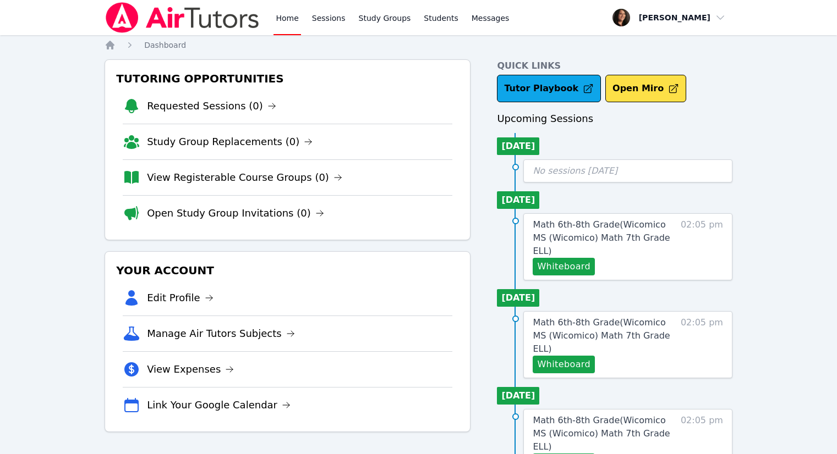 This screenshot has height=454, width=837. Describe the element at coordinates (211, 106) in the screenshot. I see `a: Requested Sessions (0)` at that location.